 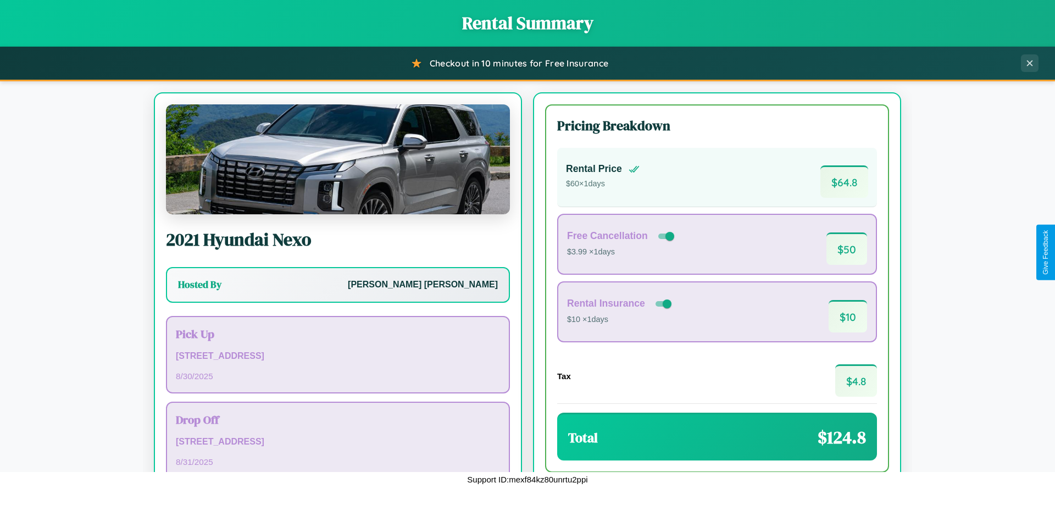 I want to click on h4: Rental Insurance, so click(x=606, y=303).